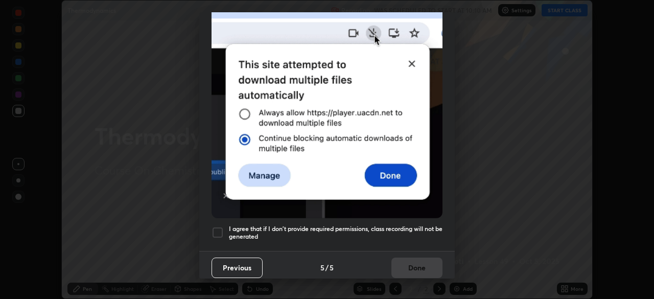 This screenshot has height=299, width=654. What do you see at coordinates (237, 268) in the screenshot?
I see `button: Previous` at bounding box center [237, 268].